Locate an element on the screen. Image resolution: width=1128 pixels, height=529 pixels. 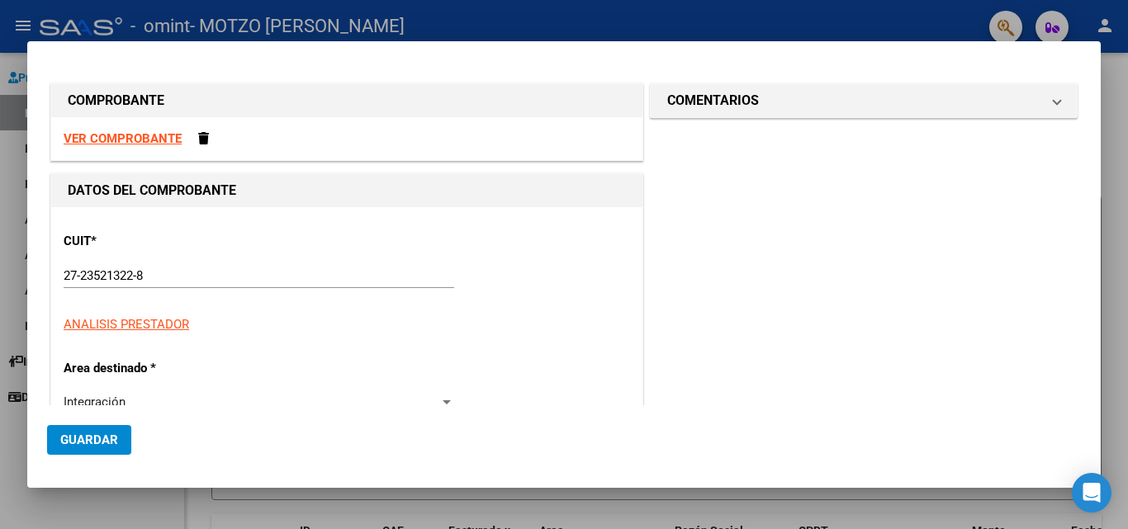
div: Open Intercom Messenger is located at coordinates (1091, 493).